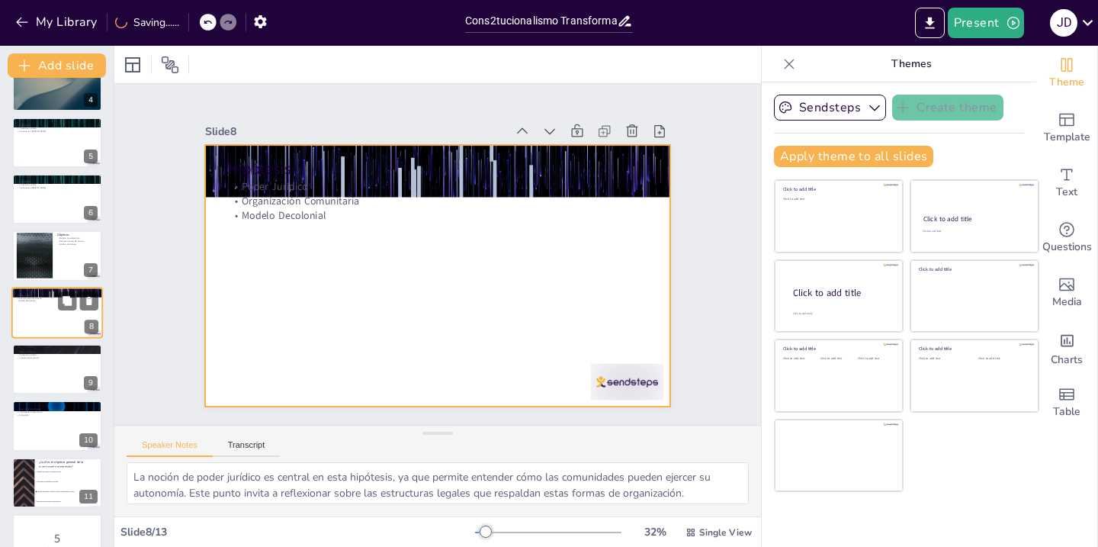 This screenshot has width=1098, height=547. Describe the element at coordinates (57, 352) in the screenshot. I see `p: Enfoques Teóricos` at that location.